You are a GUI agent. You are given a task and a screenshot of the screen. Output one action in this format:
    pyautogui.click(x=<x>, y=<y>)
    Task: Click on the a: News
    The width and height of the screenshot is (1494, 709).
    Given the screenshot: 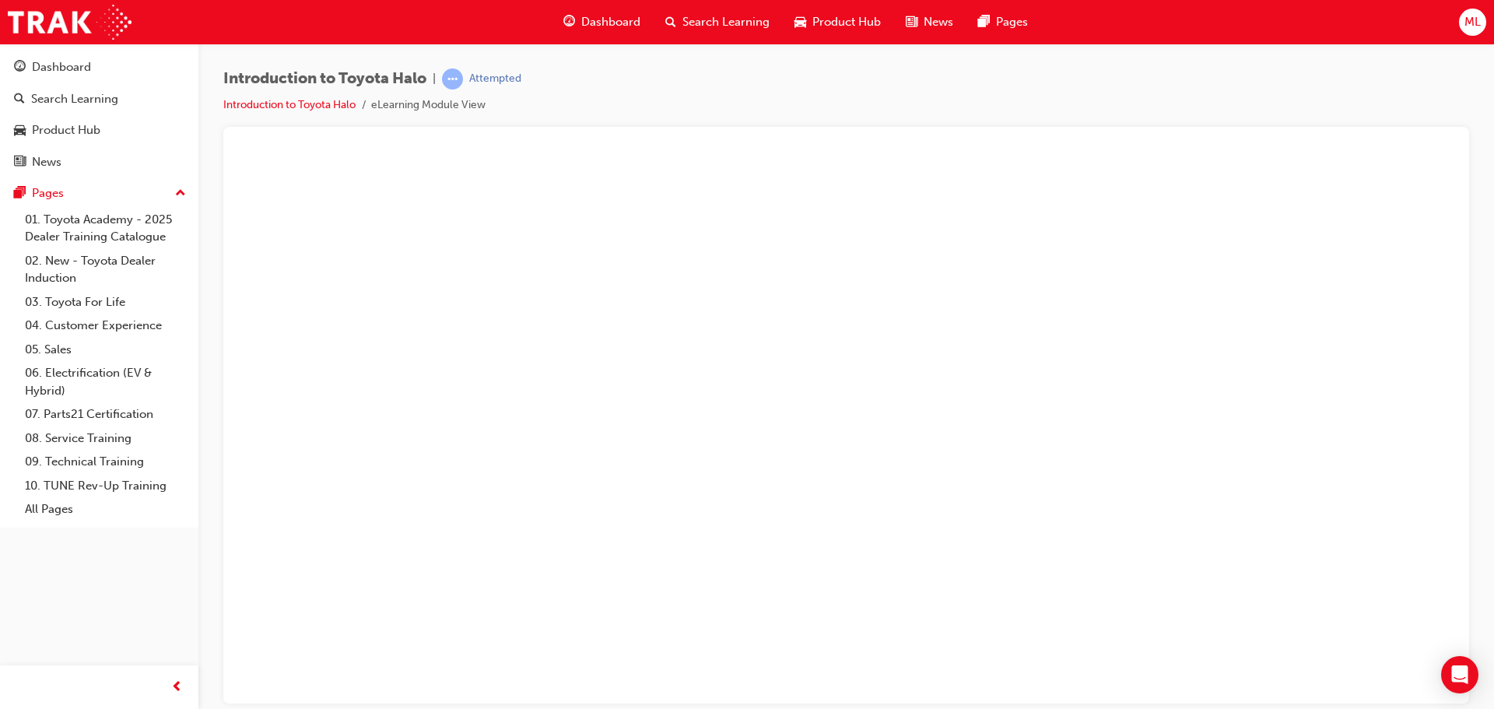 What is the action you would take?
    pyautogui.click(x=99, y=162)
    